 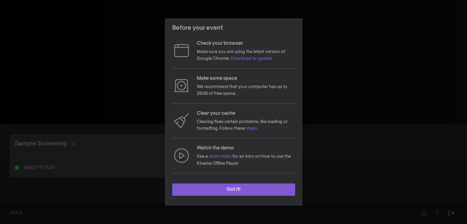 I want to click on p: Clearing fixes certain problems, like loading or formatting. Follow these ., so click(x=246, y=125).